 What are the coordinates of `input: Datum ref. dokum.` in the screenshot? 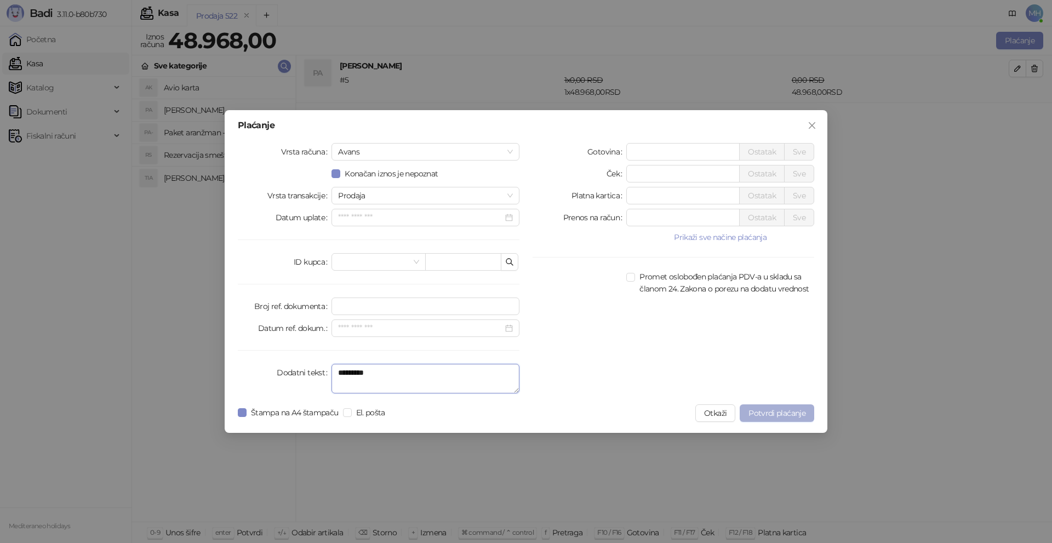 It's located at (420, 328).